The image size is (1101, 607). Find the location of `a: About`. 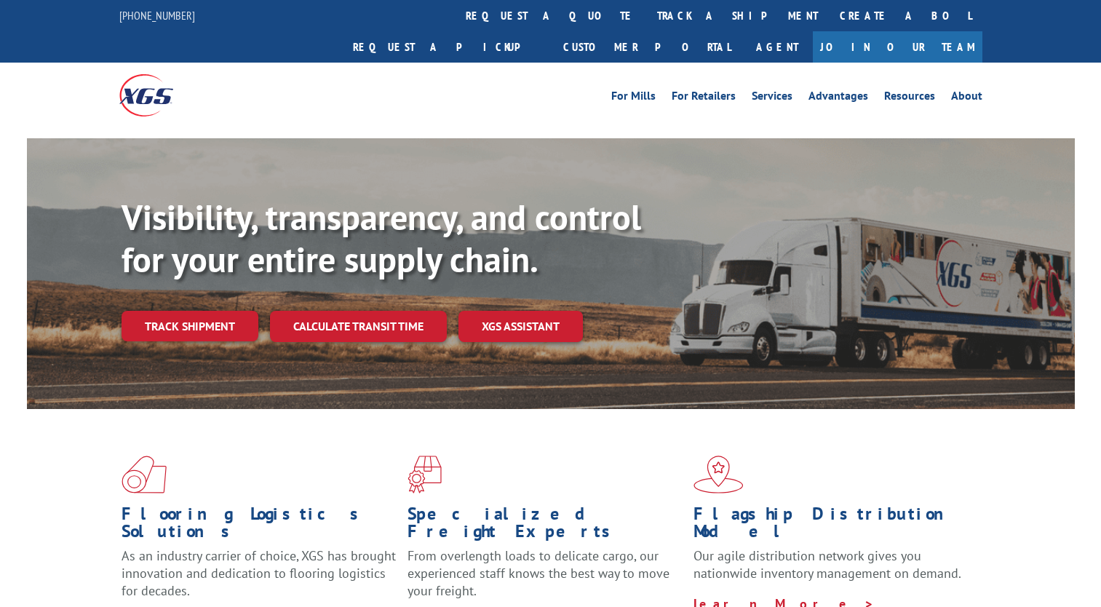

a: About is located at coordinates (966, 98).